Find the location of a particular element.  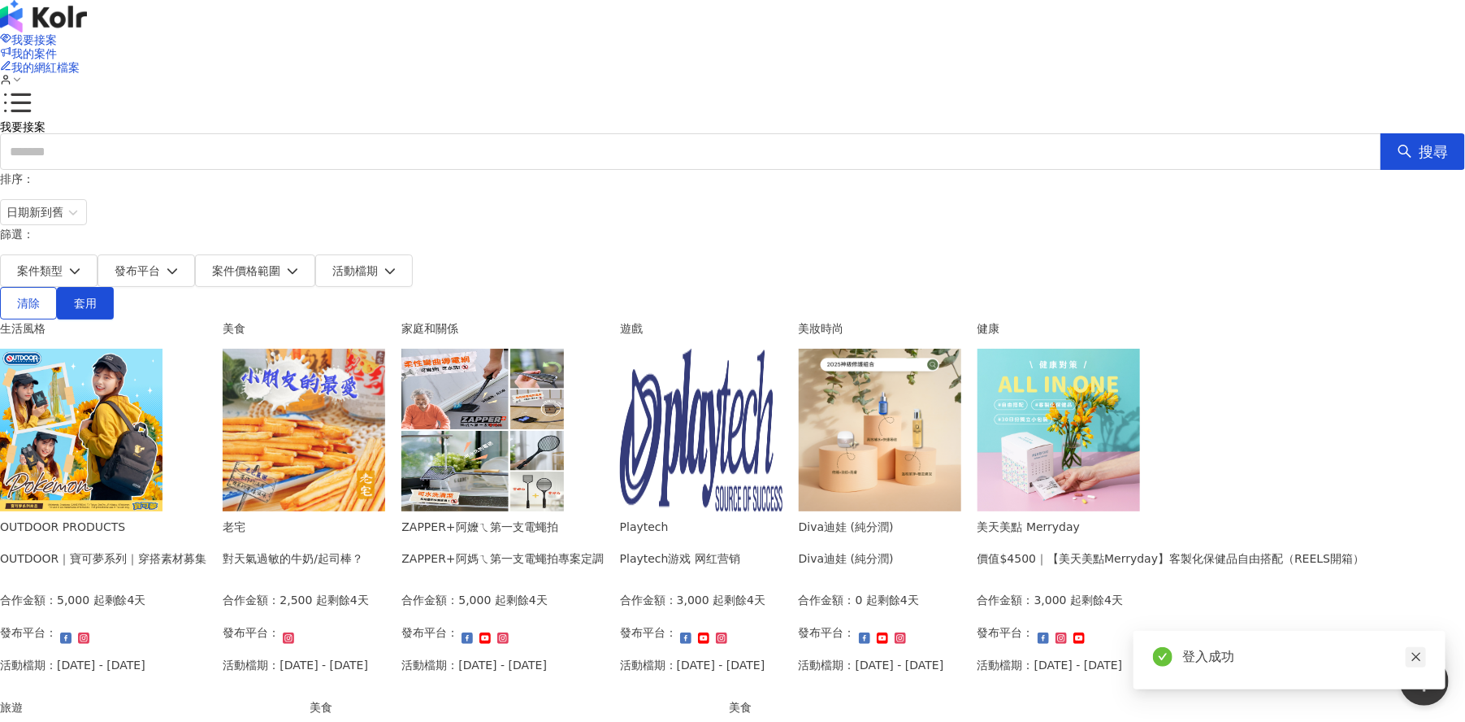

span: 清除 is located at coordinates (28, 303).